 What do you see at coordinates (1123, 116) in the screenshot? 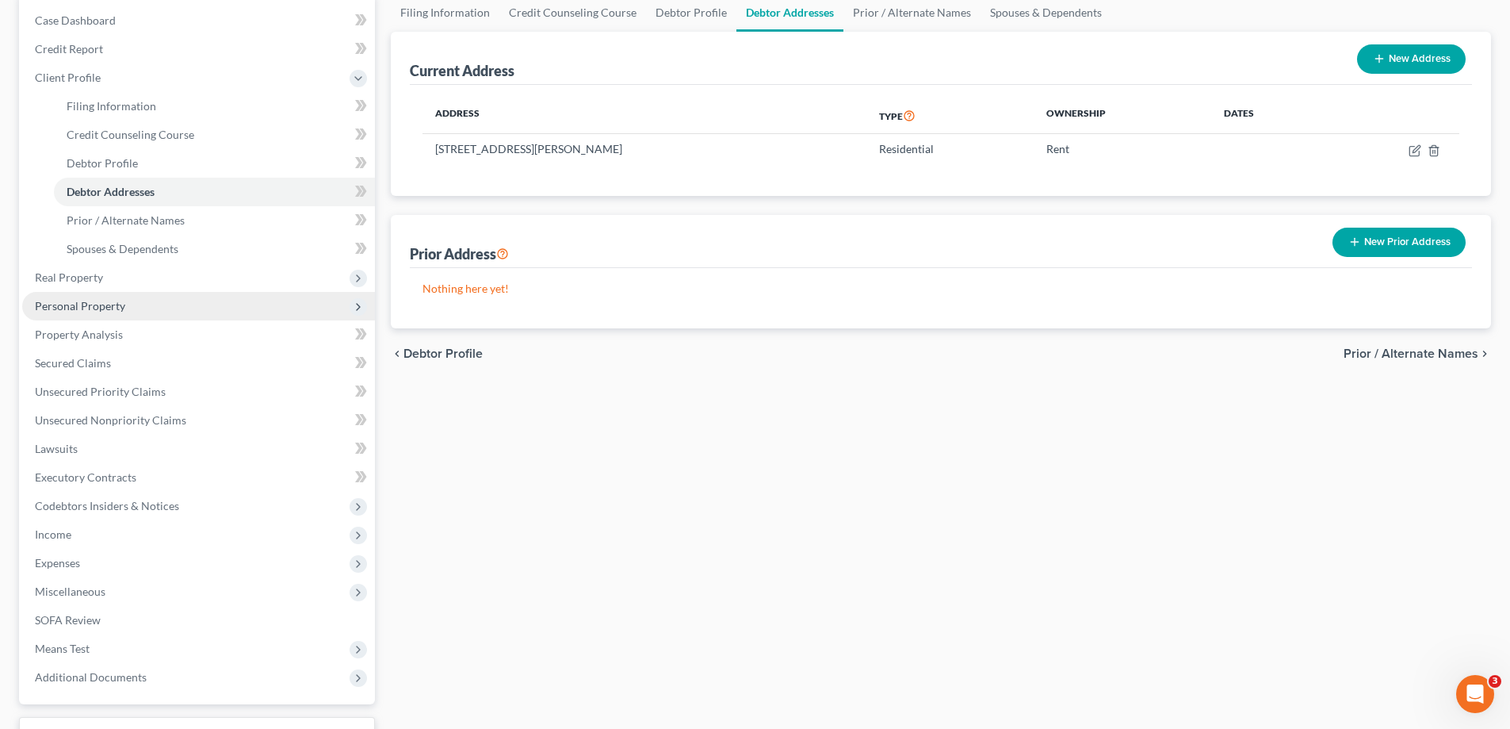
I see `th: Ownership` at bounding box center [1123, 116].